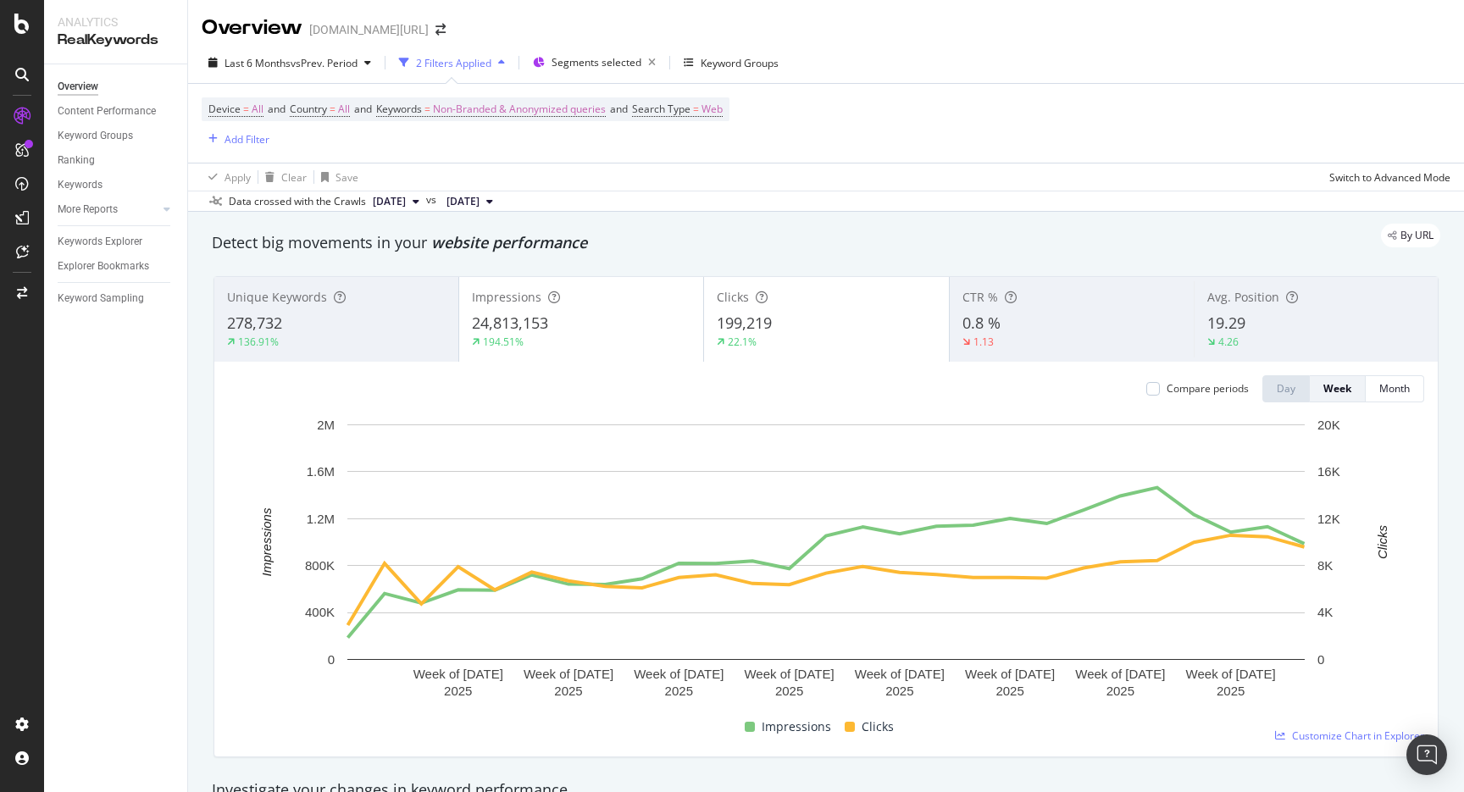 The width and height of the screenshot is (1464, 792). Describe the element at coordinates (297, 202) in the screenshot. I see `div: Data crossed with the Crawls` at that location.